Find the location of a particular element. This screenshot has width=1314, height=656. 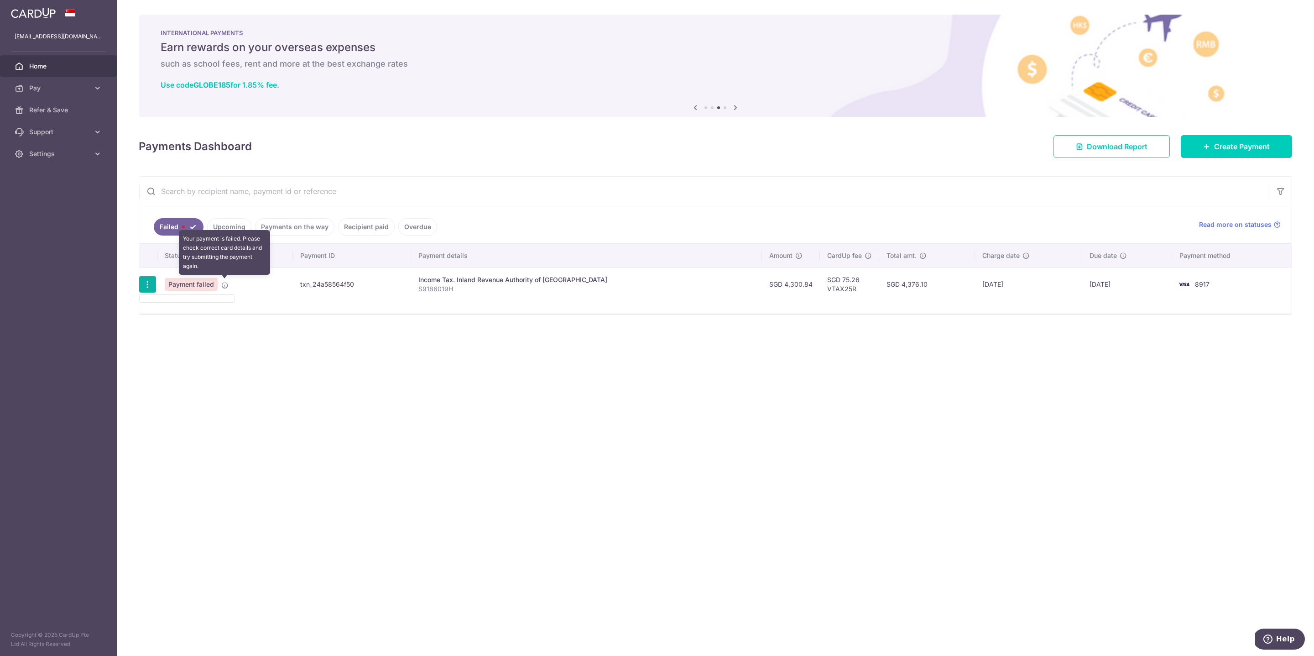

a: Recipient paid is located at coordinates (366, 227).